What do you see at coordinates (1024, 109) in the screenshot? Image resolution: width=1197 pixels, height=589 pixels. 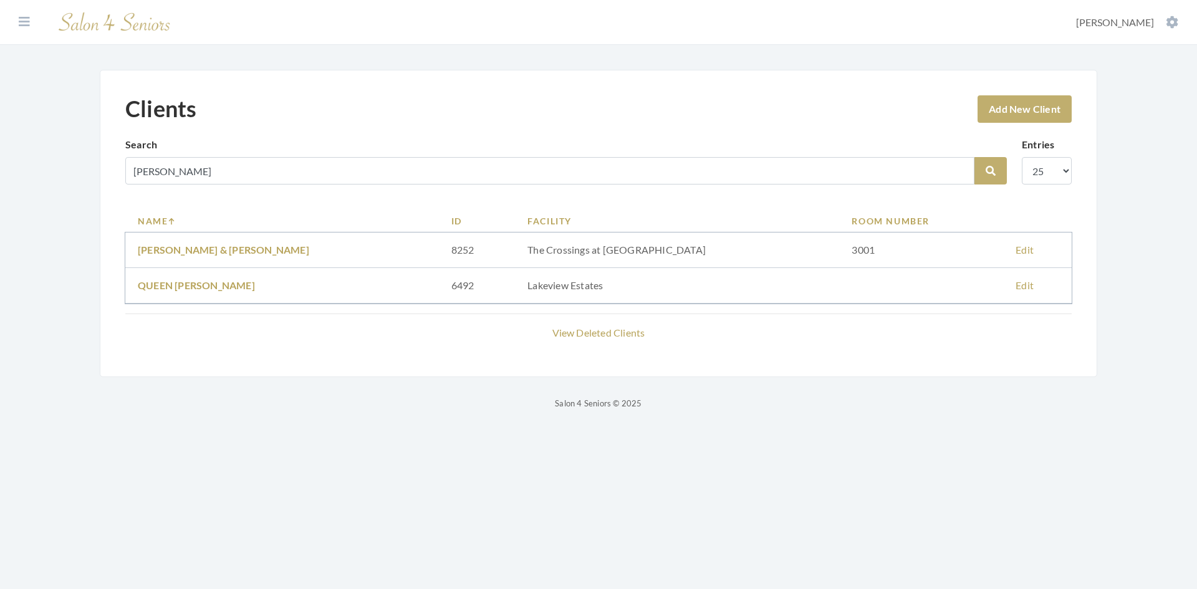 I see `a: Add New Client` at bounding box center [1024, 109].